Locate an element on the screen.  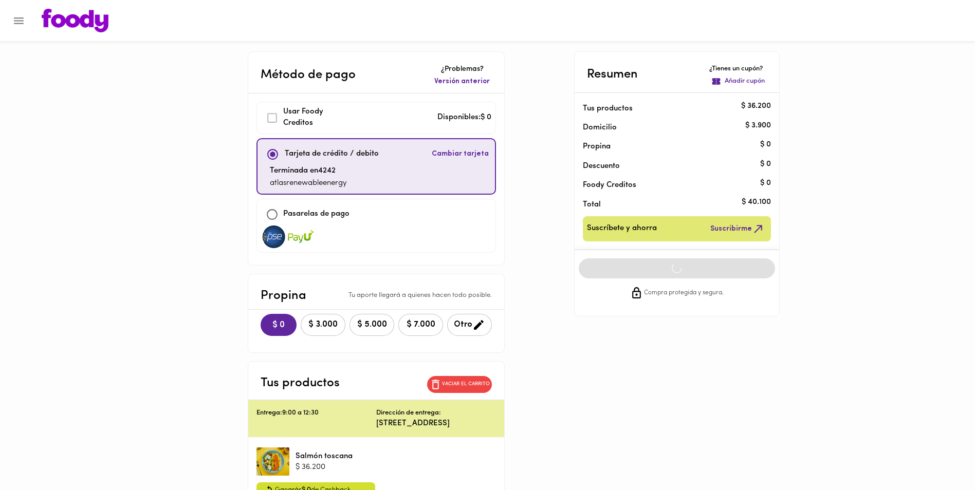
p: Foody Creditos is located at coordinates (669, 185).